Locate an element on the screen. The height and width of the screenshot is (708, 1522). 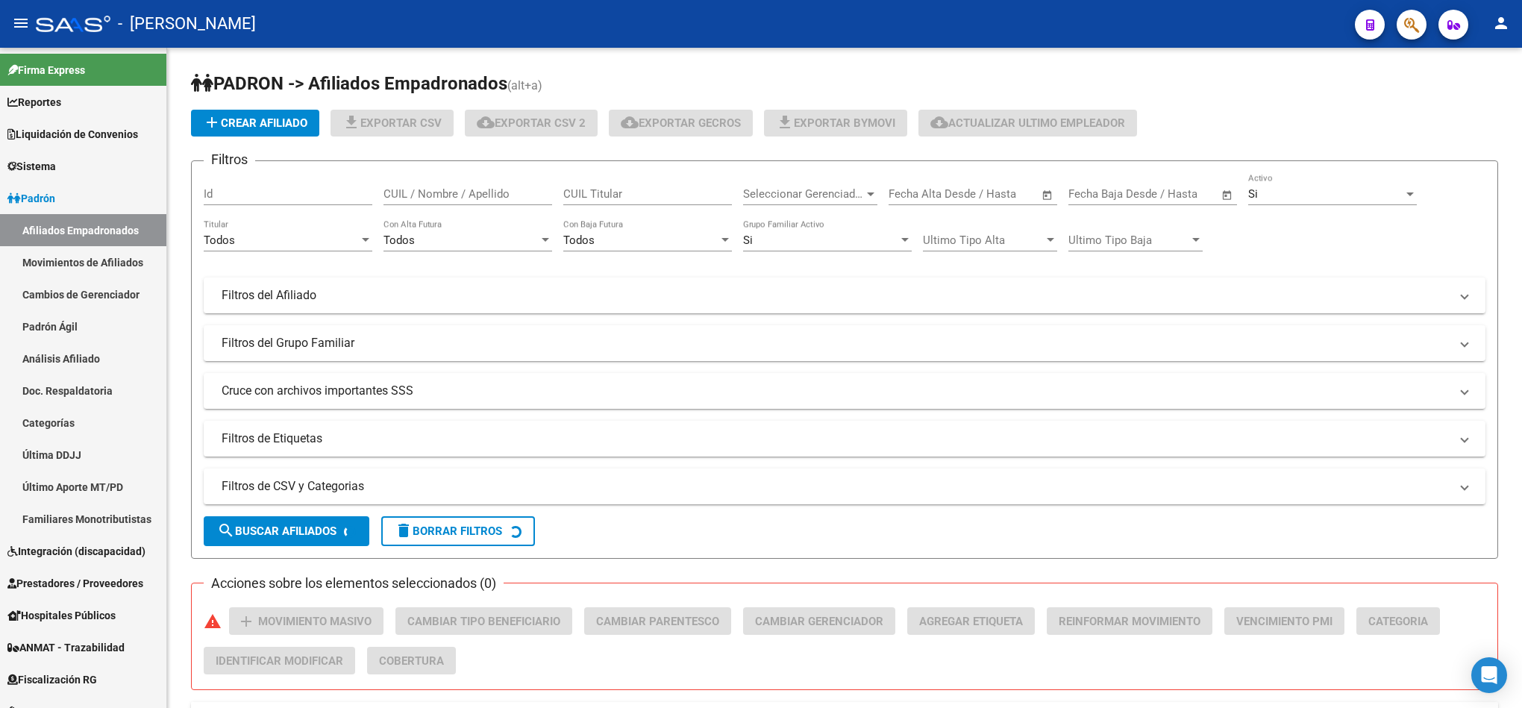
mat-expansion-panel-header: Filtros del Grupo Familiar is located at coordinates (844, 343).